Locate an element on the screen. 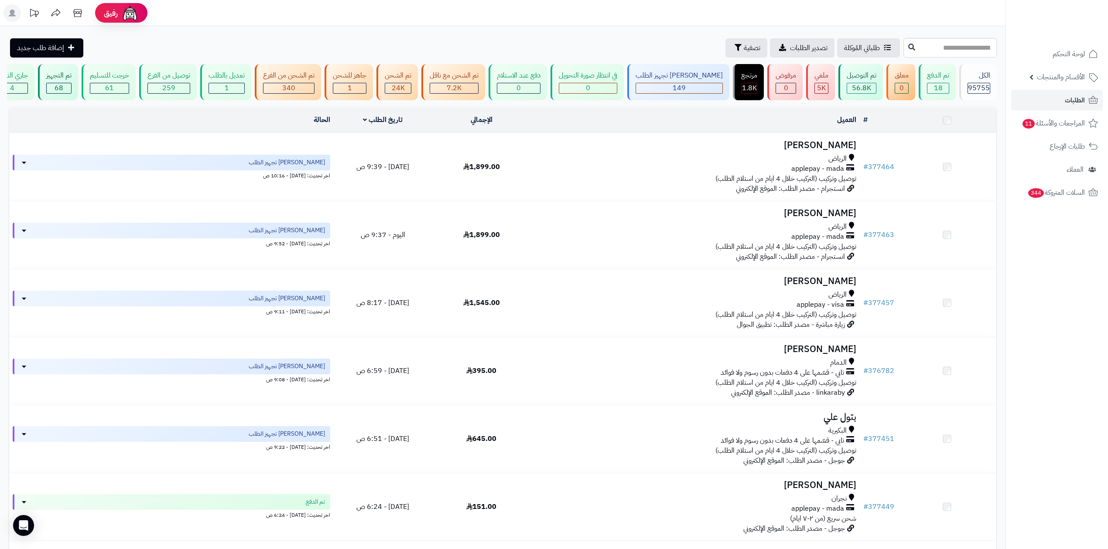 This screenshot has width=1108, height=549. a: تم الشحن مع ناقل 7.2K is located at coordinates (453, 82).